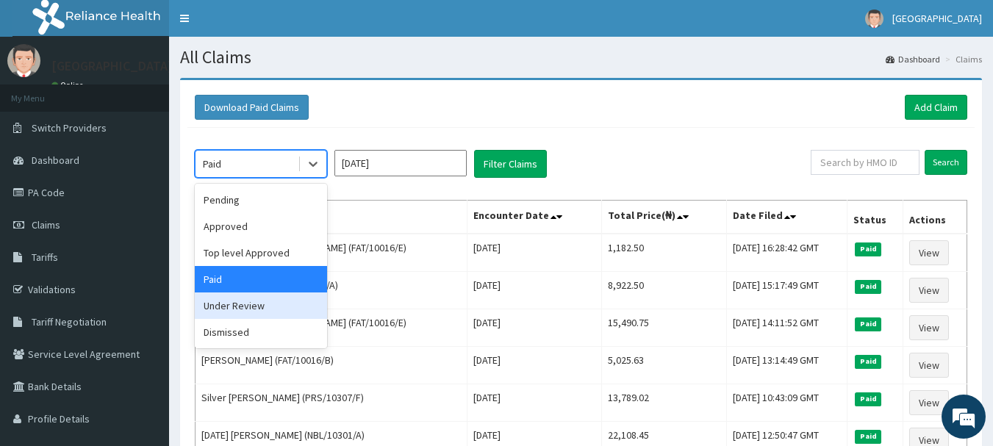 The height and width of the screenshot is (446, 993). What do you see at coordinates (43, 92) in the screenshot?
I see `img: d_794563401_company_1708531726252_794563401` at bounding box center [43, 92].